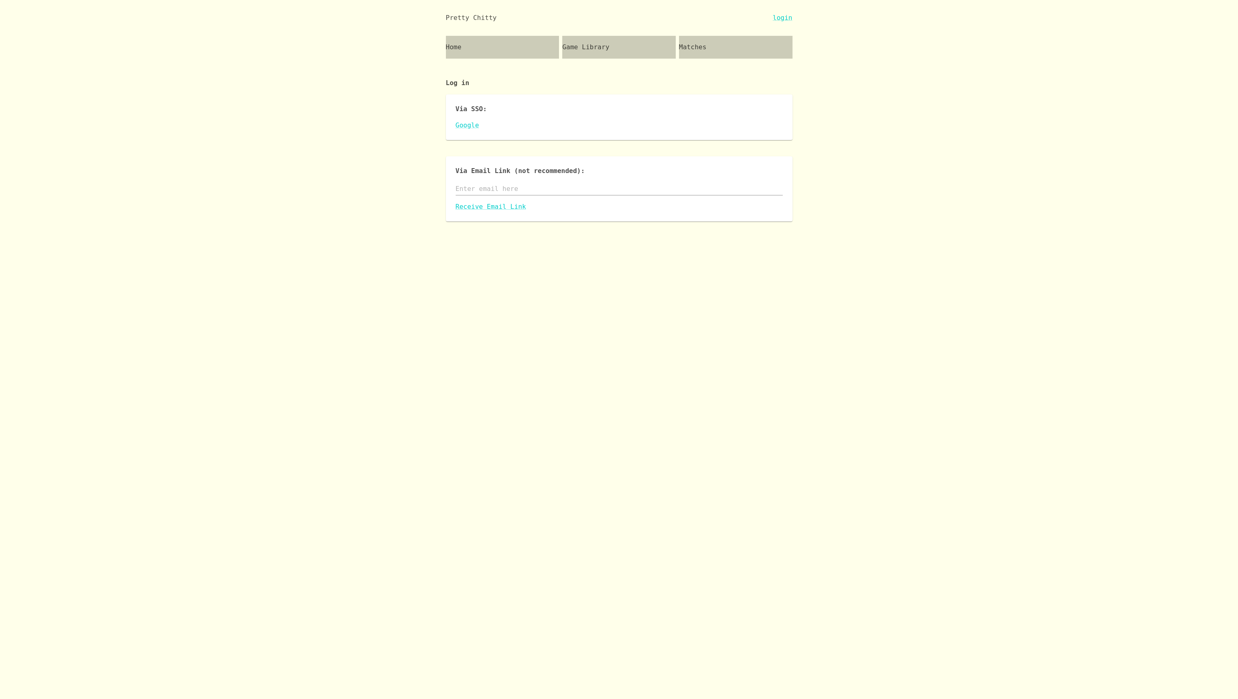 This screenshot has height=699, width=1238. I want to click on a: Google, so click(619, 125).